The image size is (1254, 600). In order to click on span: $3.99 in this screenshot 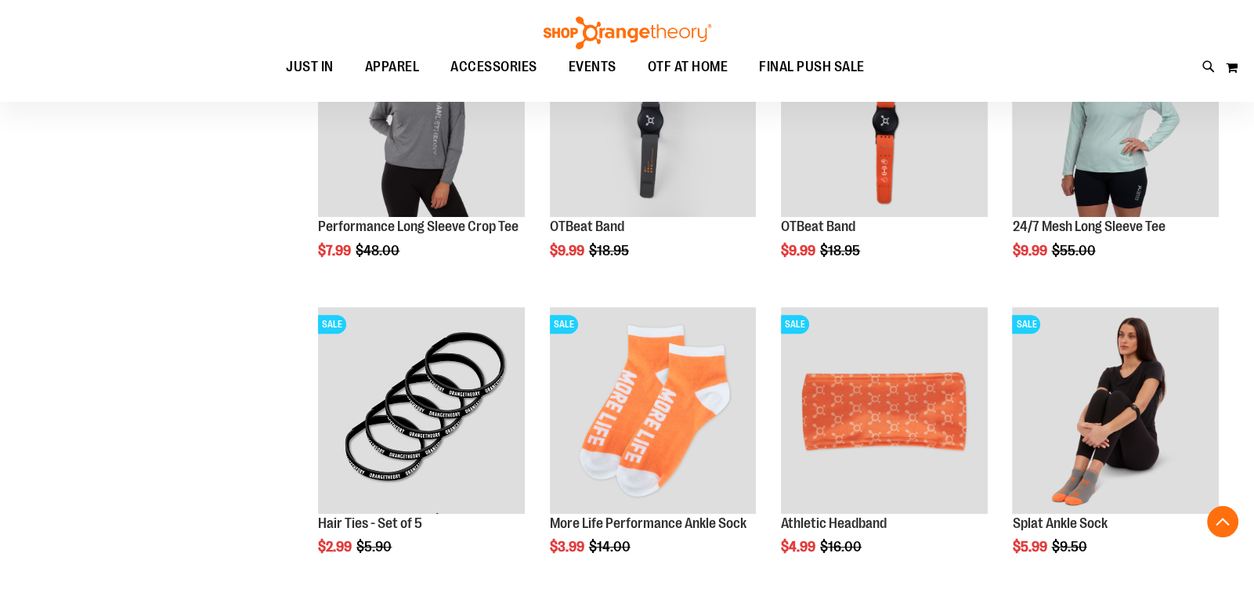, I will do `click(568, 547)`.